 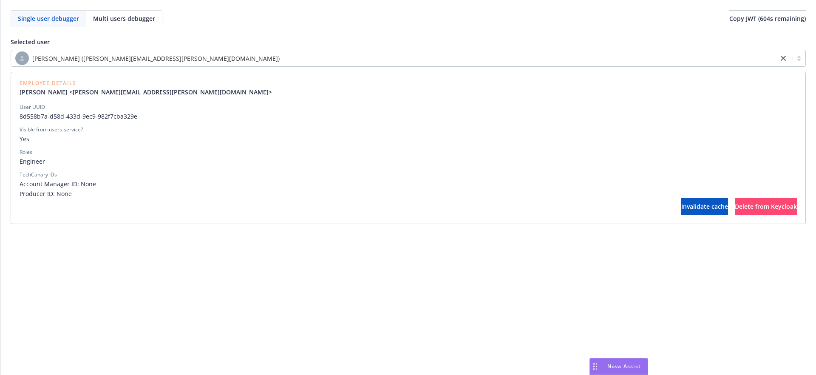 What do you see at coordinates (408, 184) in the screenshot?
I see `span: Account Manager ID: None` at bounding box center [408, 184].